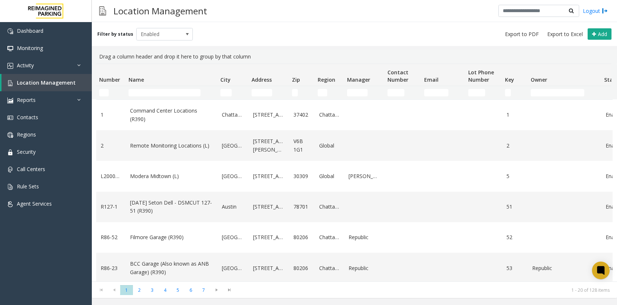 Image resolution: width=617 pixels, height=305 pixels. What do you see at coordinates (126, 290) in the screenshot?
I see `span: Page 1` at bounding box center [126, 290].